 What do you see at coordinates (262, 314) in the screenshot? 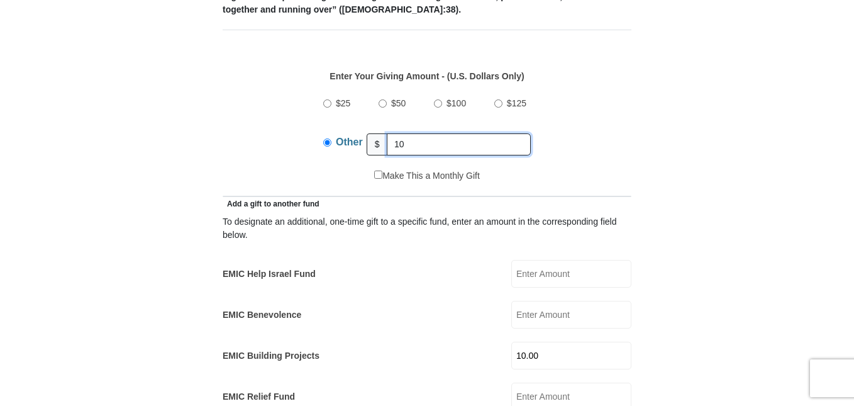
I see `label: EMIC Benevolence` at bounding box center [262, 314].